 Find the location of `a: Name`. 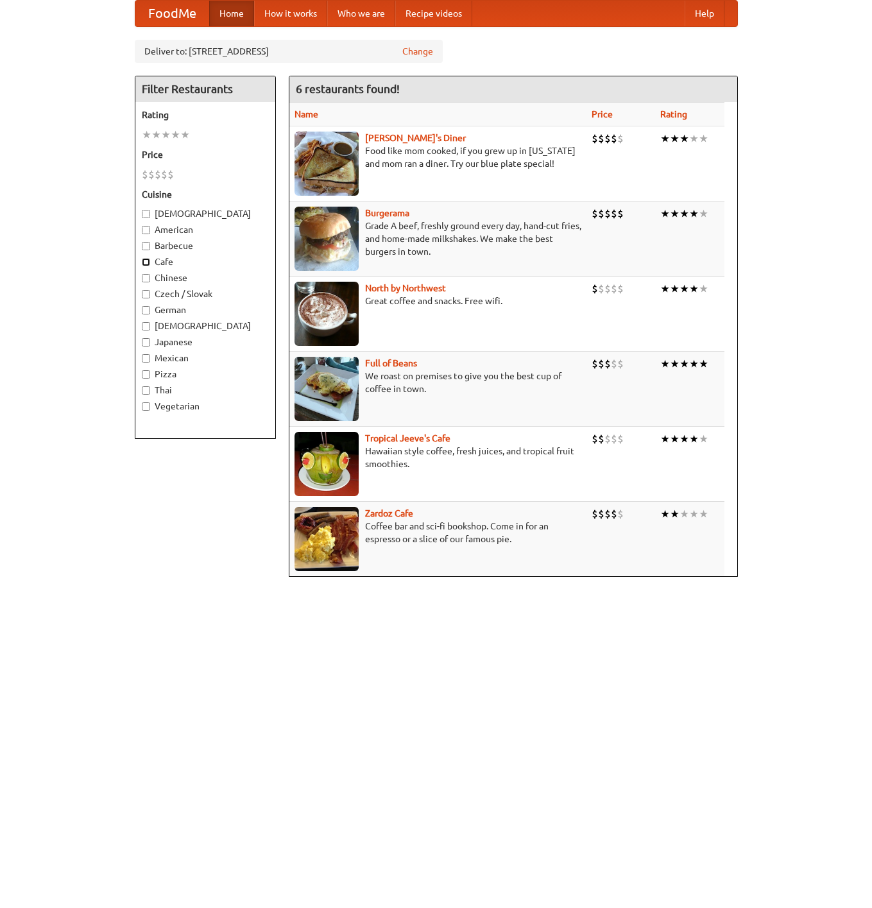

a: Name is located at coordinates (306, 114).